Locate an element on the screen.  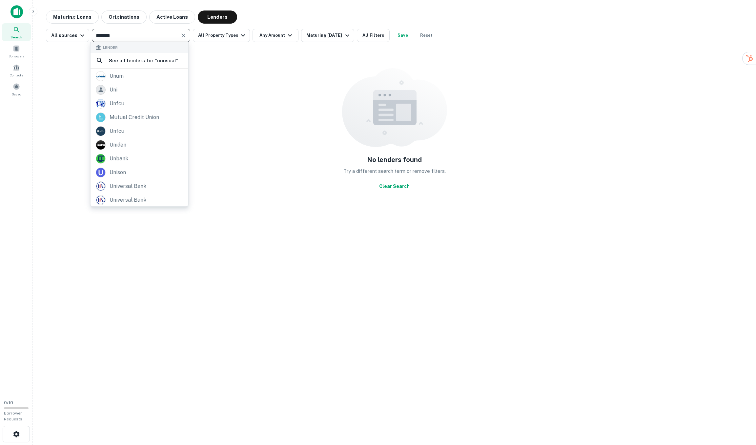
div: mutual credit union is located at coordinates (134, 117).